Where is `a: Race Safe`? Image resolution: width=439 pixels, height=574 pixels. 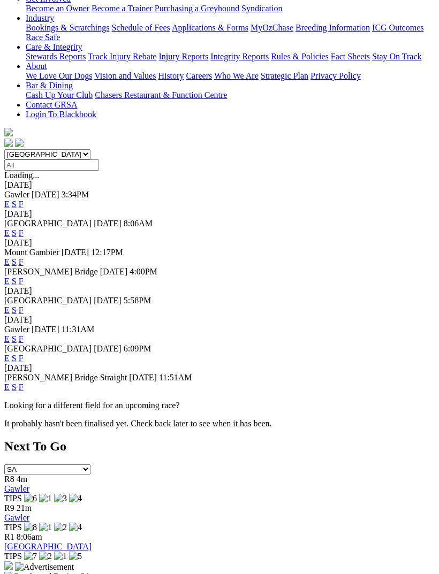 a: Race Safe is located at coordinates (43, 37).